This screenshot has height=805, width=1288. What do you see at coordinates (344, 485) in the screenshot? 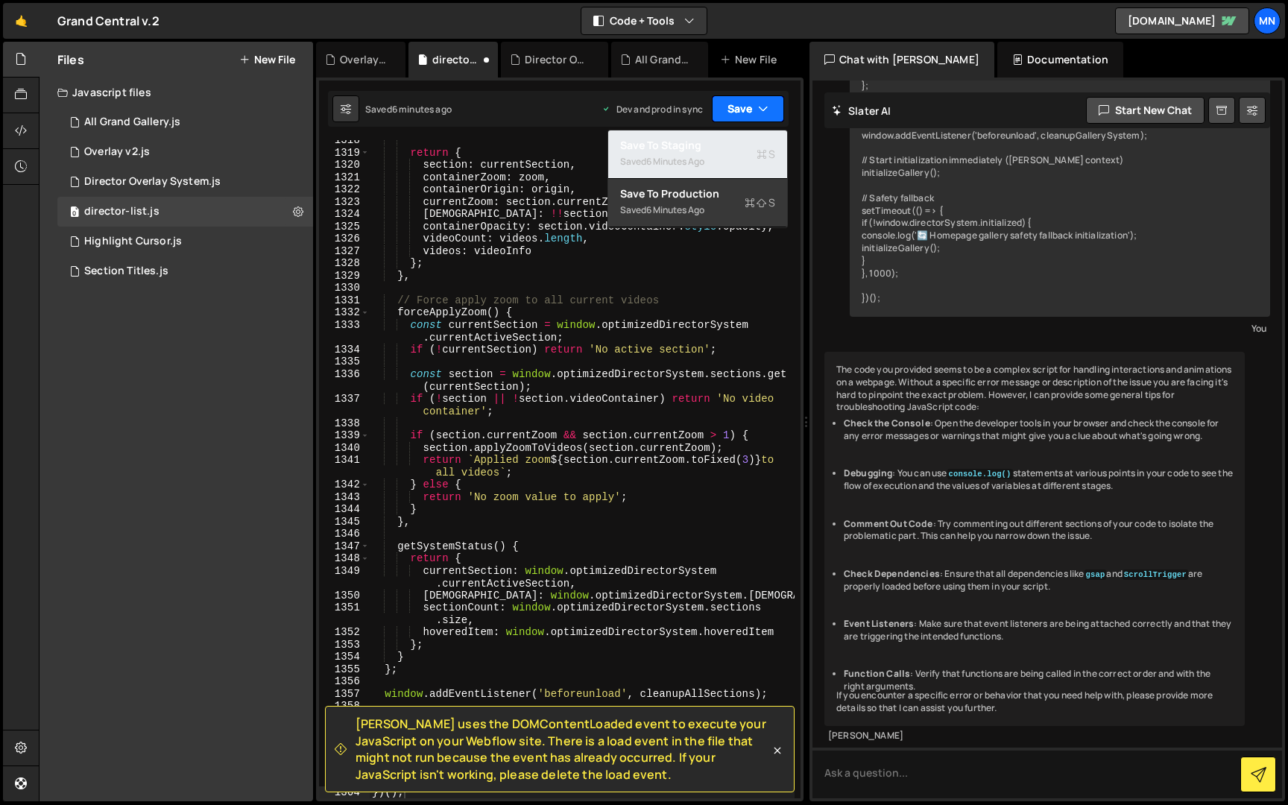
I see `div: 1342` at bounding box center [344, 485].